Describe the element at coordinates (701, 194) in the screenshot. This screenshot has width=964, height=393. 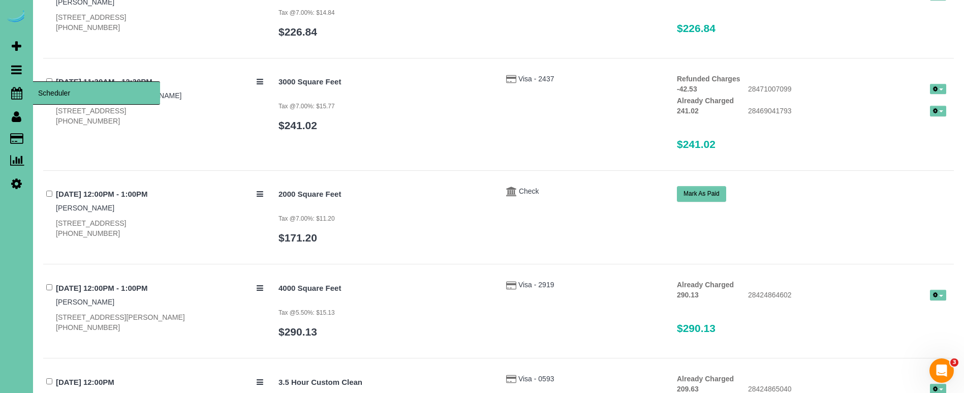
I see `button: Mark As Paid` at that location.